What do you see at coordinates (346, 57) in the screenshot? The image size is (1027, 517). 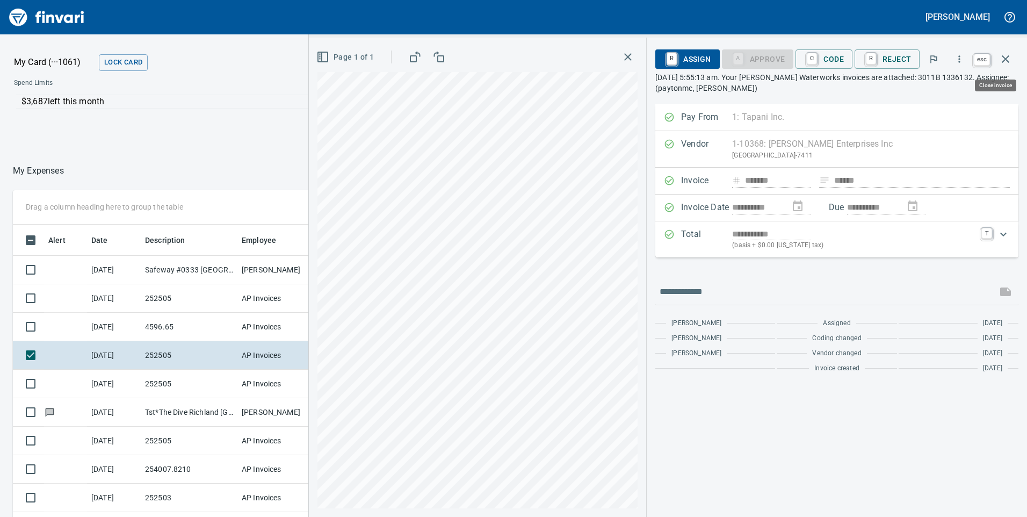 I see `button: Page 1 of 1` at bounding box center [346, 57].